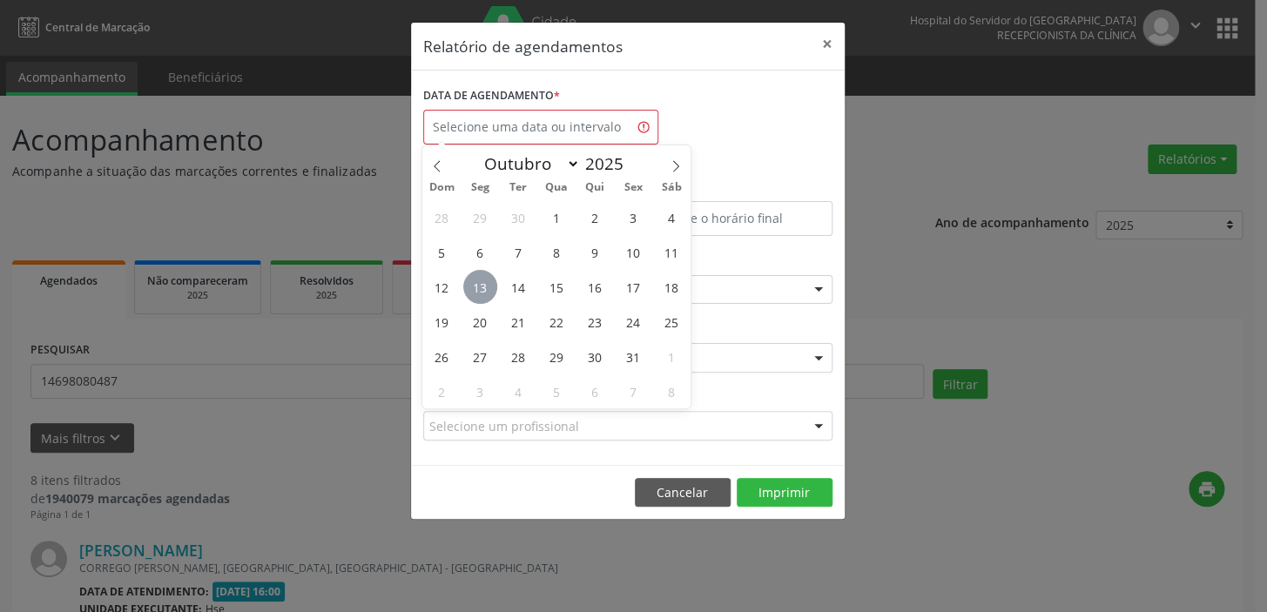  What do you see at coordinates (595, 321) in the screenshot?
I see `span: Outubro 23, 2025` at bounding box center [595, 321].